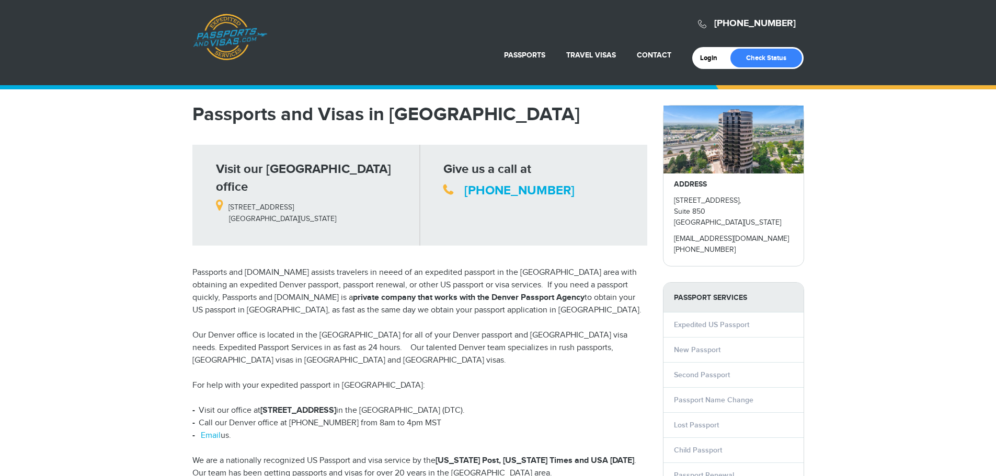 The width and height of the screenshot is (996, 476). I want to click on a: Check Status, so click(766, 58).